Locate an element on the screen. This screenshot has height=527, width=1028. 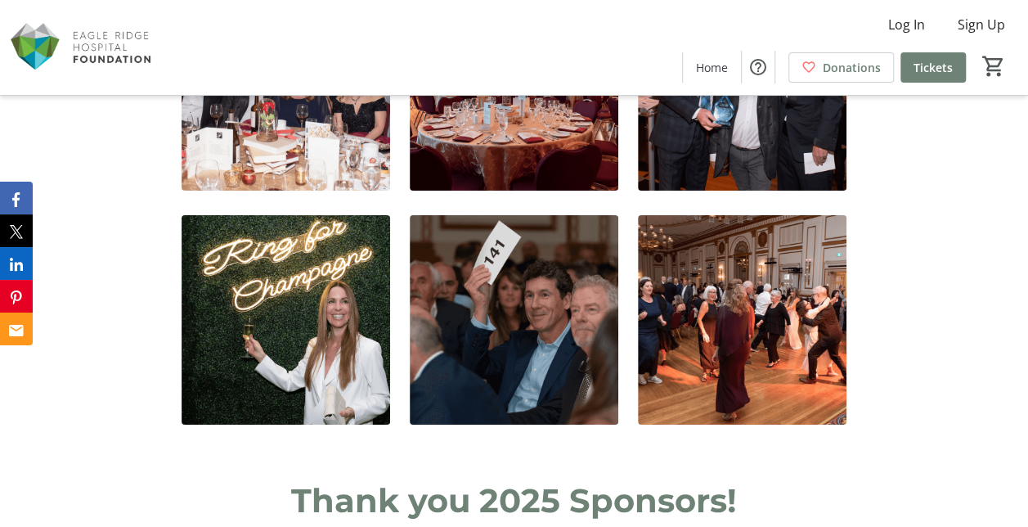
span: Thank you 2025 Sponsors! is located at coordinates (514, 500).